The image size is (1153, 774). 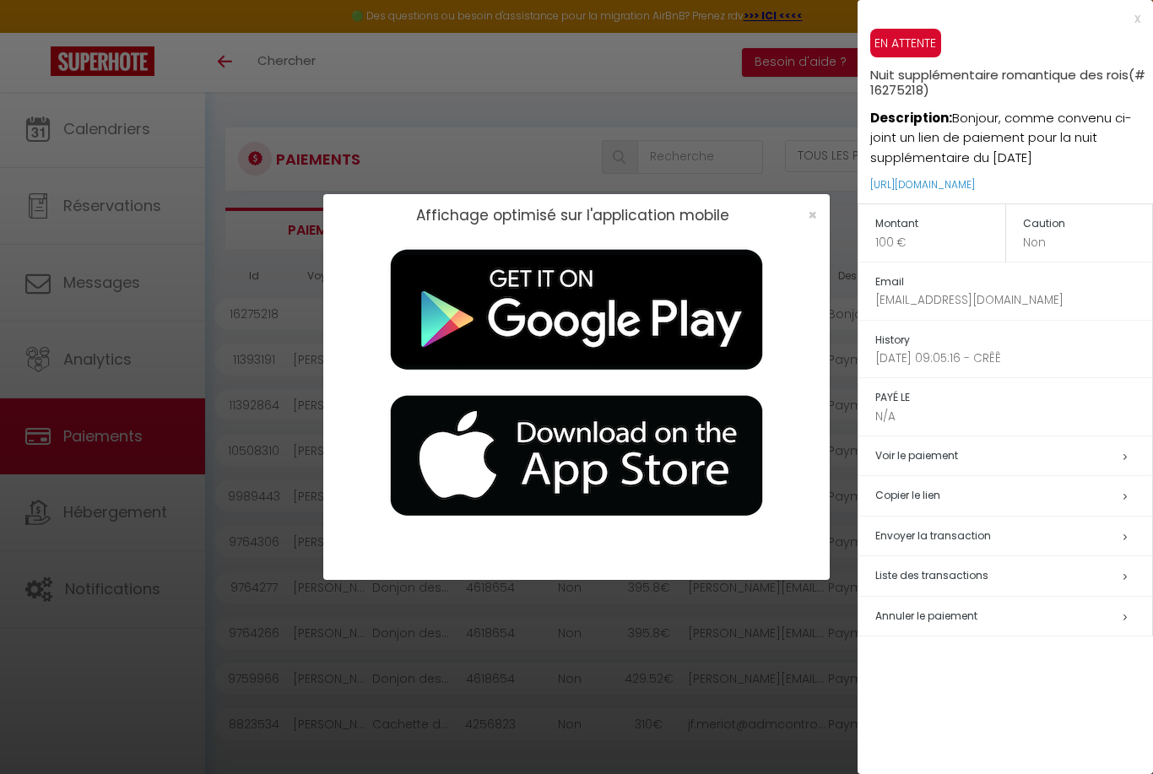 I want to click on img: playMarket, so click(x=577, y=310).